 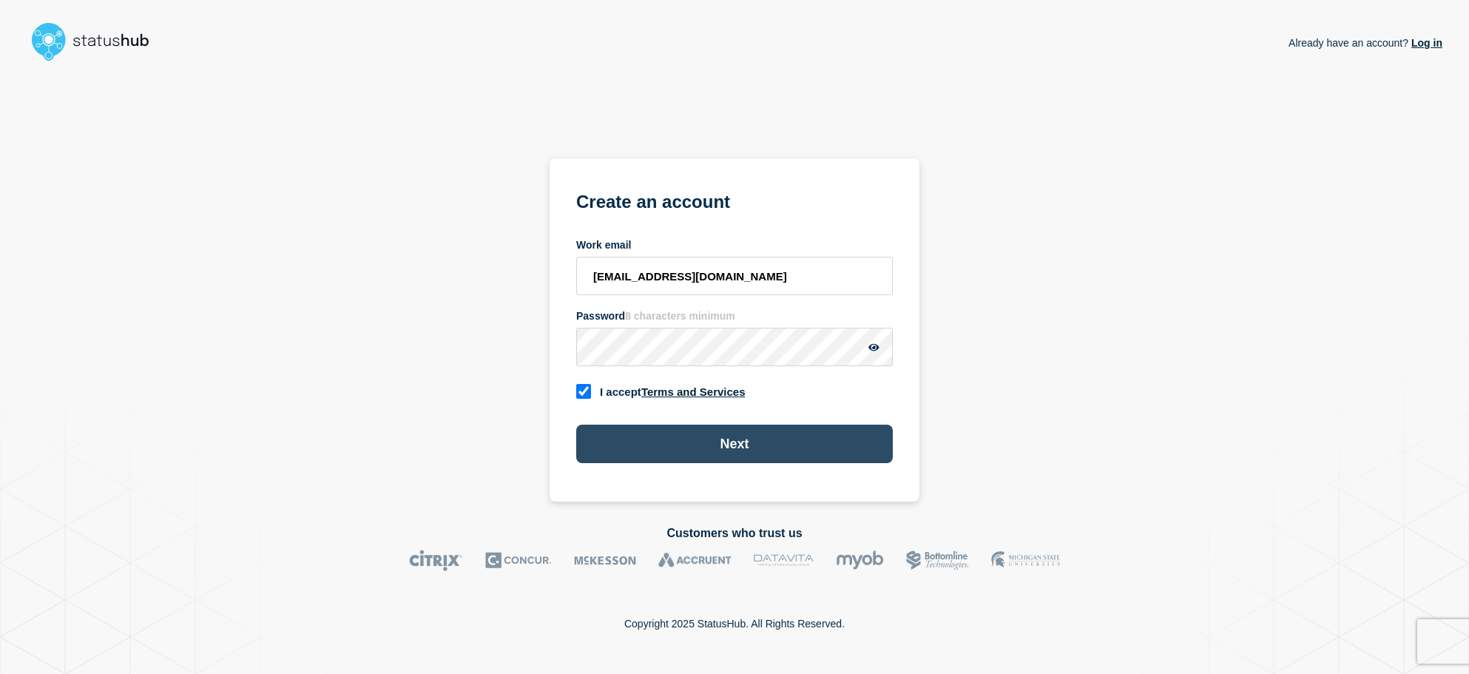 I want to click on img: Concur logo, so click(x=519, y=560).